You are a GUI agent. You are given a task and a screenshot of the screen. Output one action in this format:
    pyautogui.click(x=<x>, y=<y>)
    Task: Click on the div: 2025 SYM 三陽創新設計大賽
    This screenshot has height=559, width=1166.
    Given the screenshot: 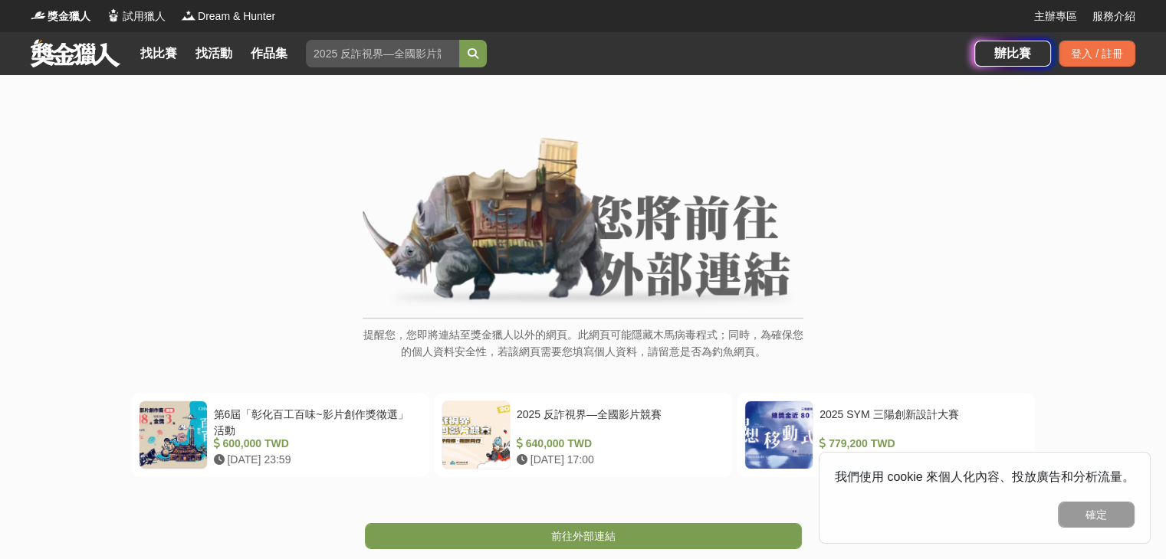 What is the action you would take?
    pyautogui.click(x=920, y=421)
    